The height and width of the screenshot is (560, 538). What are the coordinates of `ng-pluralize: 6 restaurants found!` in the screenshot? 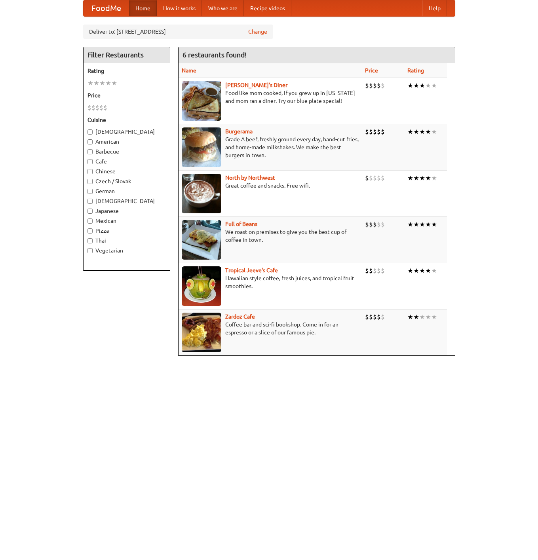 It's located at (215, 55).